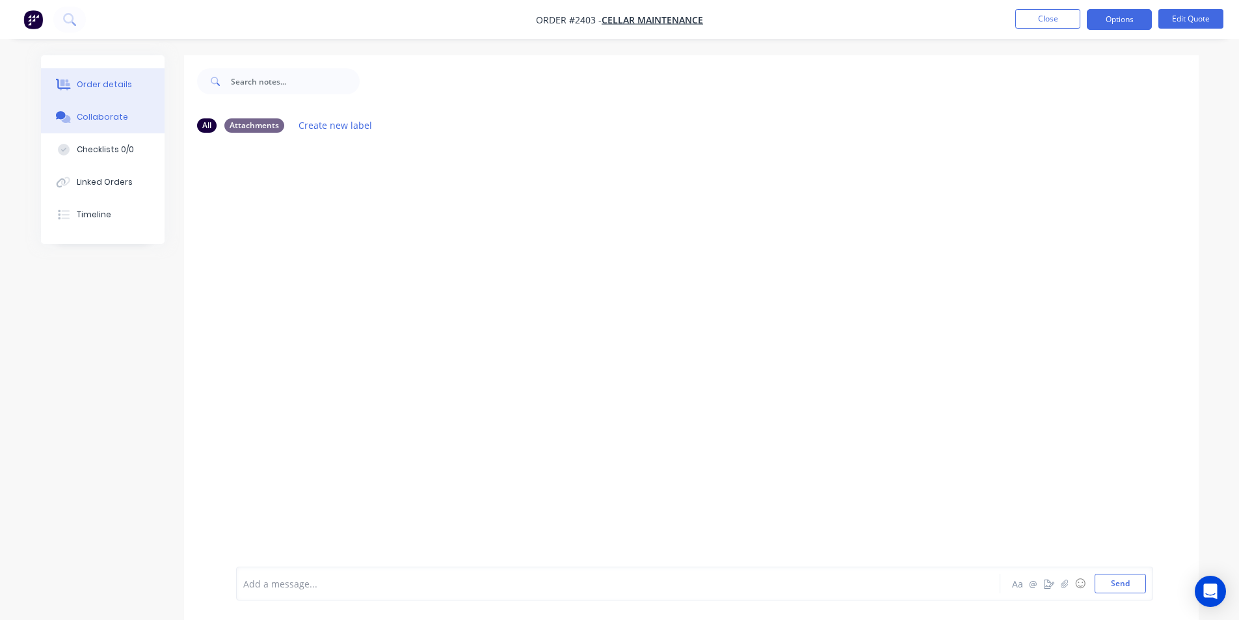 This screenshot has height=620, width=1239. I want to click on button: Aa, so click(1018, 584).